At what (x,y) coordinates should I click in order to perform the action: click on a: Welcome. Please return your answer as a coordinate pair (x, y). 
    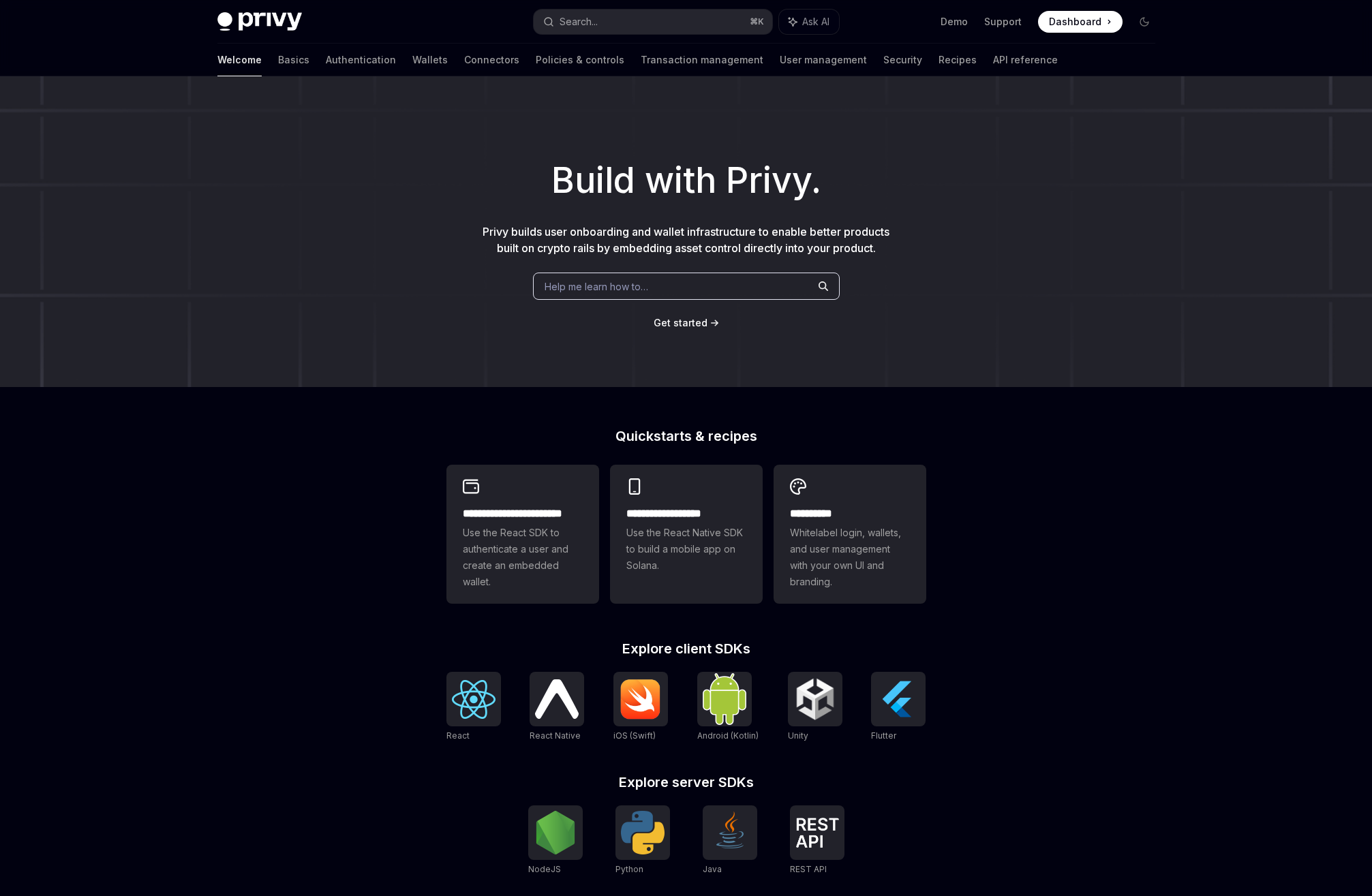
    Looking at the image, I should click on (239, 60).